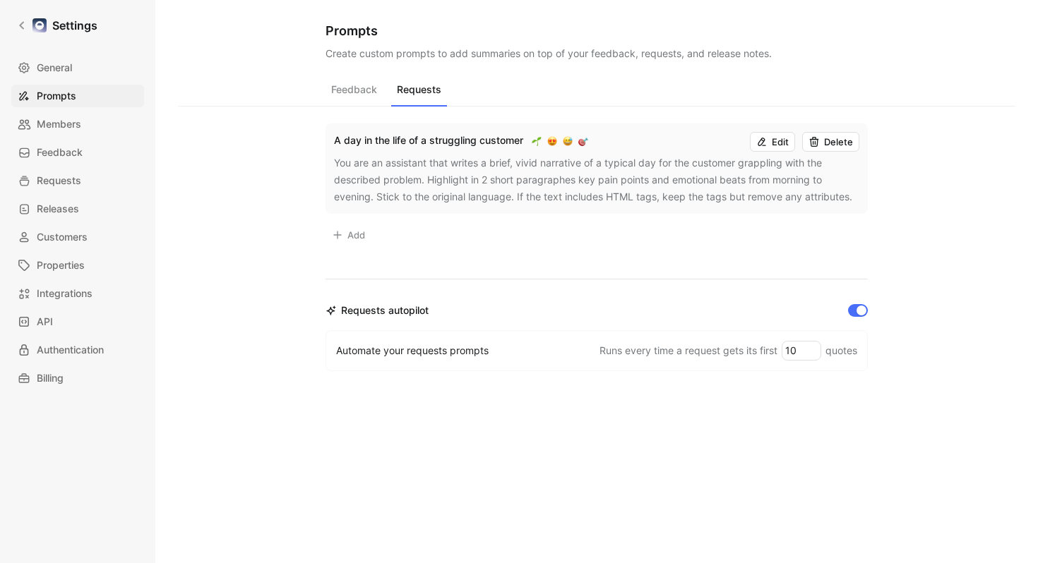 Image resolution: width=1038 pixels, height=563 pixels. I want to click on a: API, so click(78, 322).